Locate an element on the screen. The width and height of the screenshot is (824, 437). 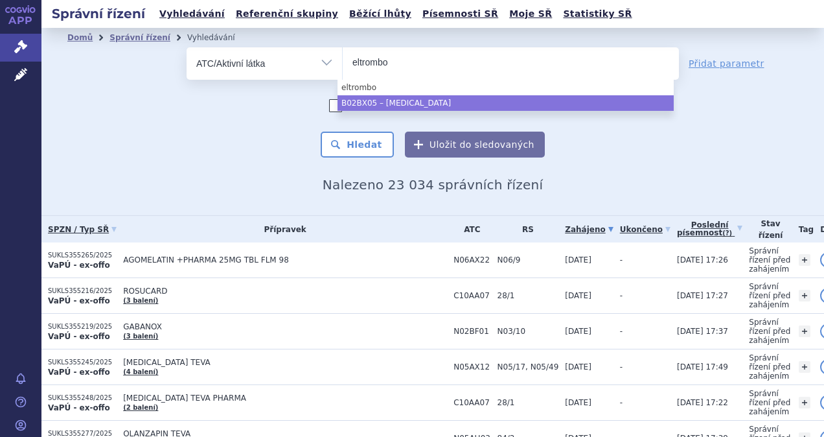
p: SUKLS355245/2025 is located at coordinates (82, 362).